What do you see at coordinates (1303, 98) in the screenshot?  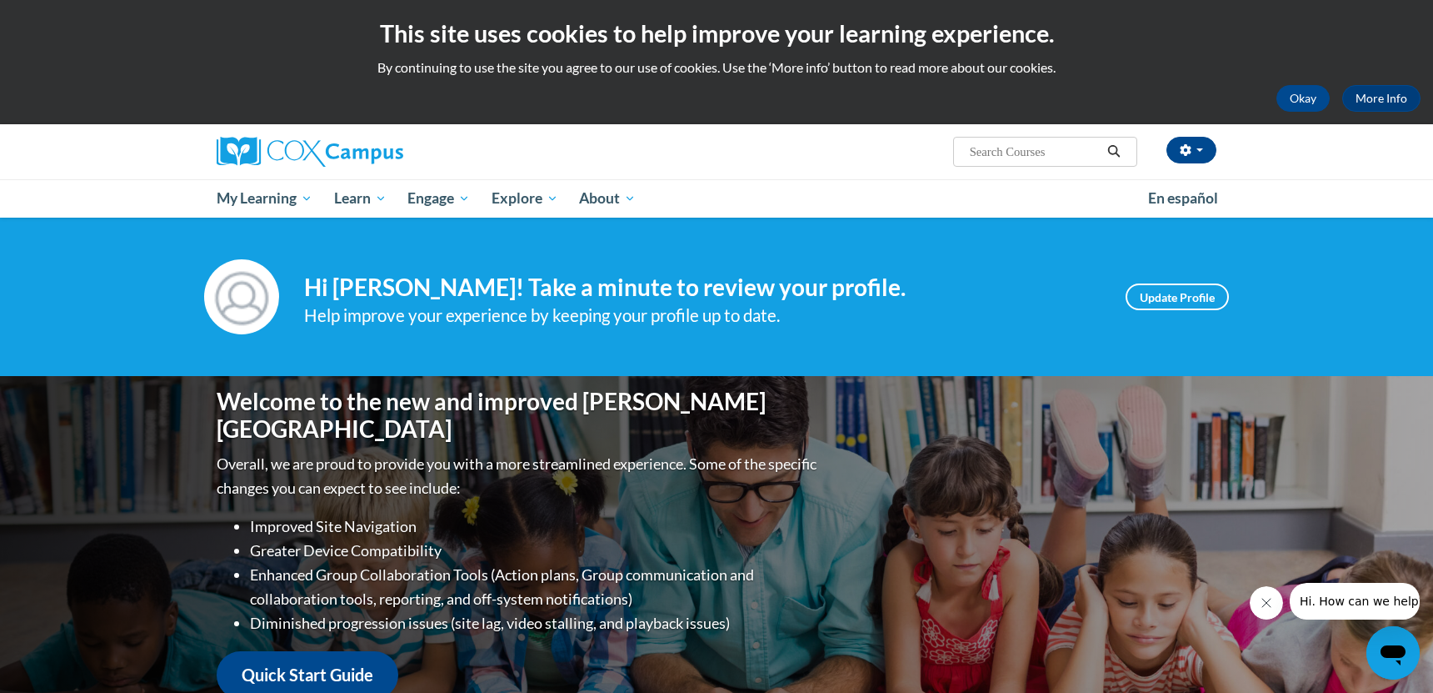 I see `button: Okay` at bounding box center [1303, 98].